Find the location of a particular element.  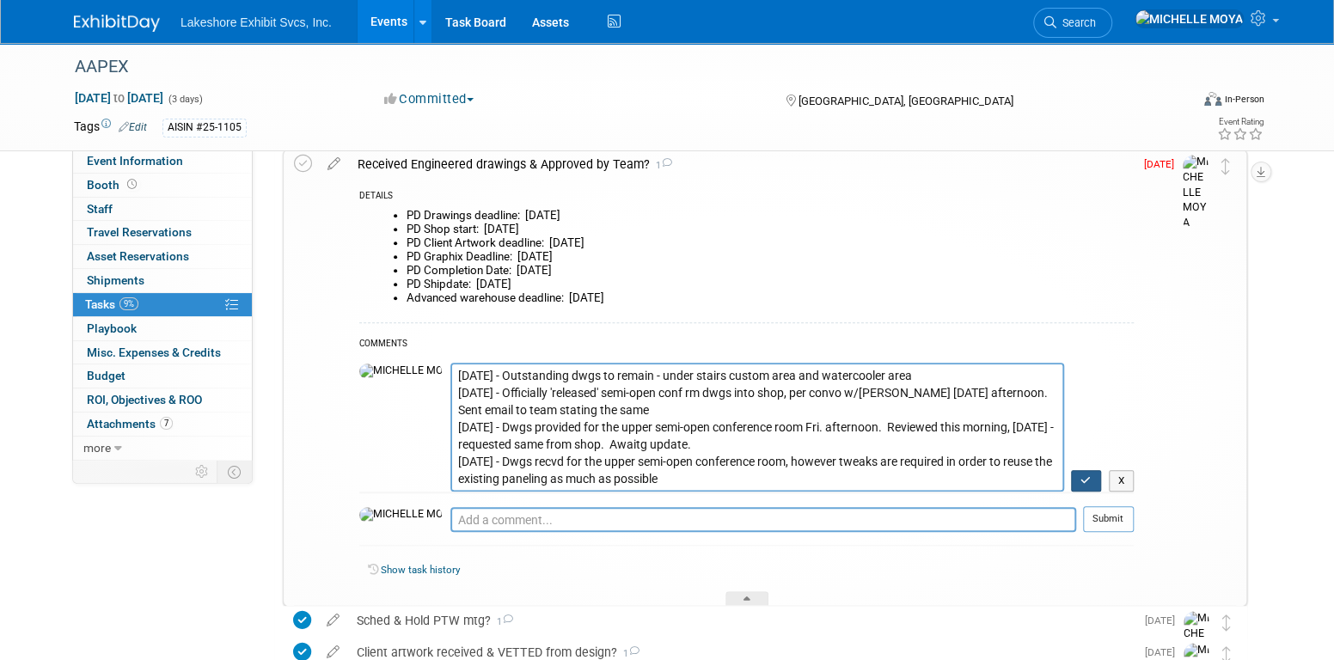

a: Event Information is located at coordinates (162, 161).